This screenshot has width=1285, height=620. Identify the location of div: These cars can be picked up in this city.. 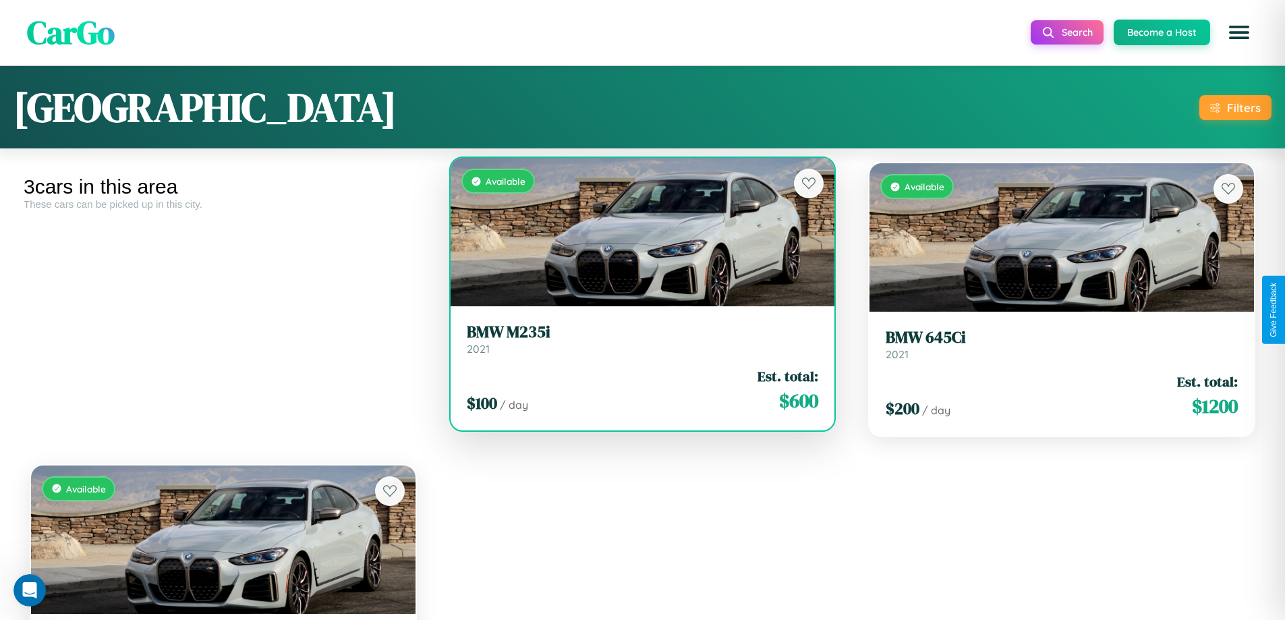
(223, 204).